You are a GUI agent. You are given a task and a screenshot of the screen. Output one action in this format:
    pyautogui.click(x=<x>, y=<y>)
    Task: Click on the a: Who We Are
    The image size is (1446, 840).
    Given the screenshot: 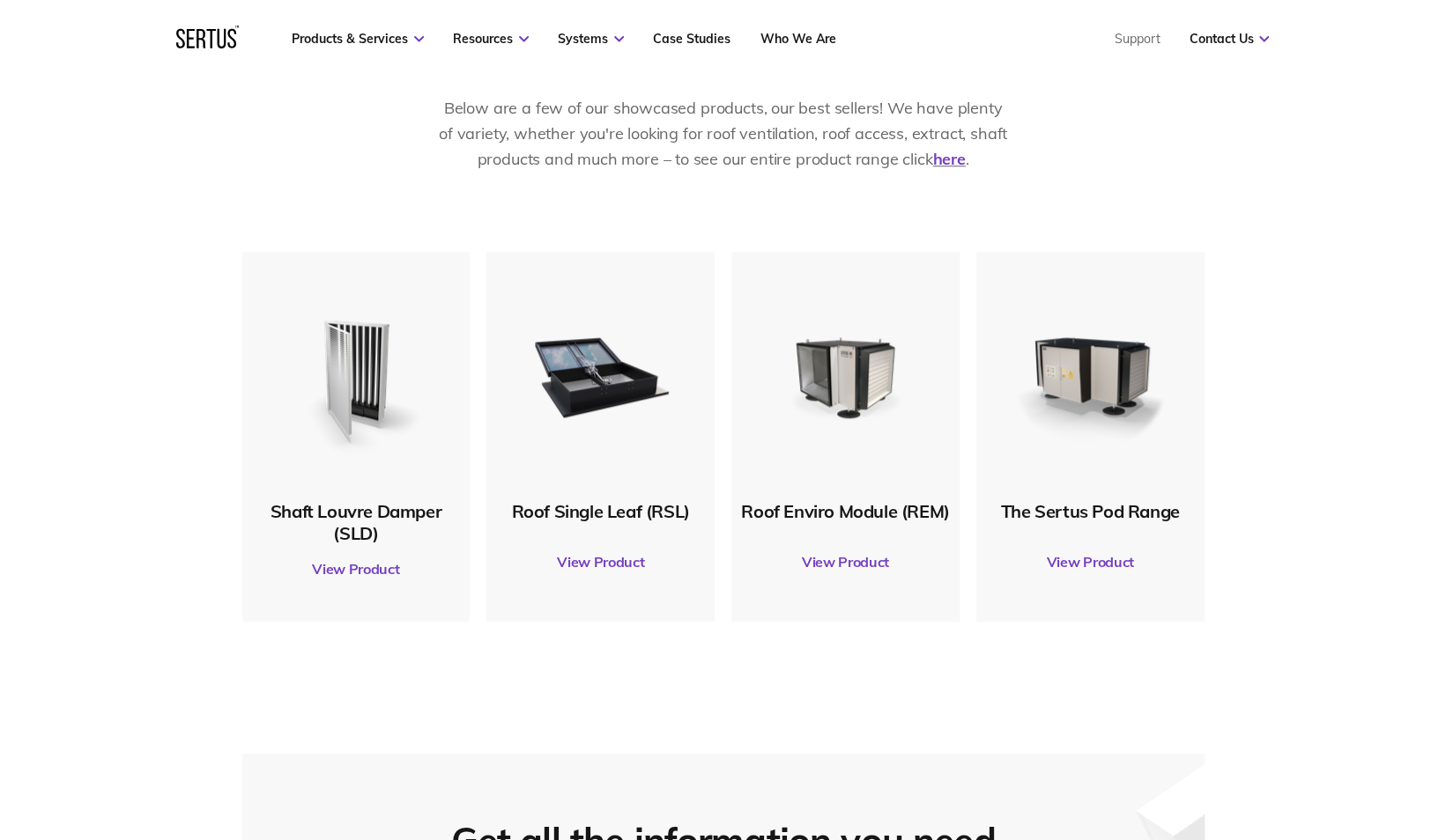 What is the action you would take?
    pyautogui.click(x=798, y=39)
    